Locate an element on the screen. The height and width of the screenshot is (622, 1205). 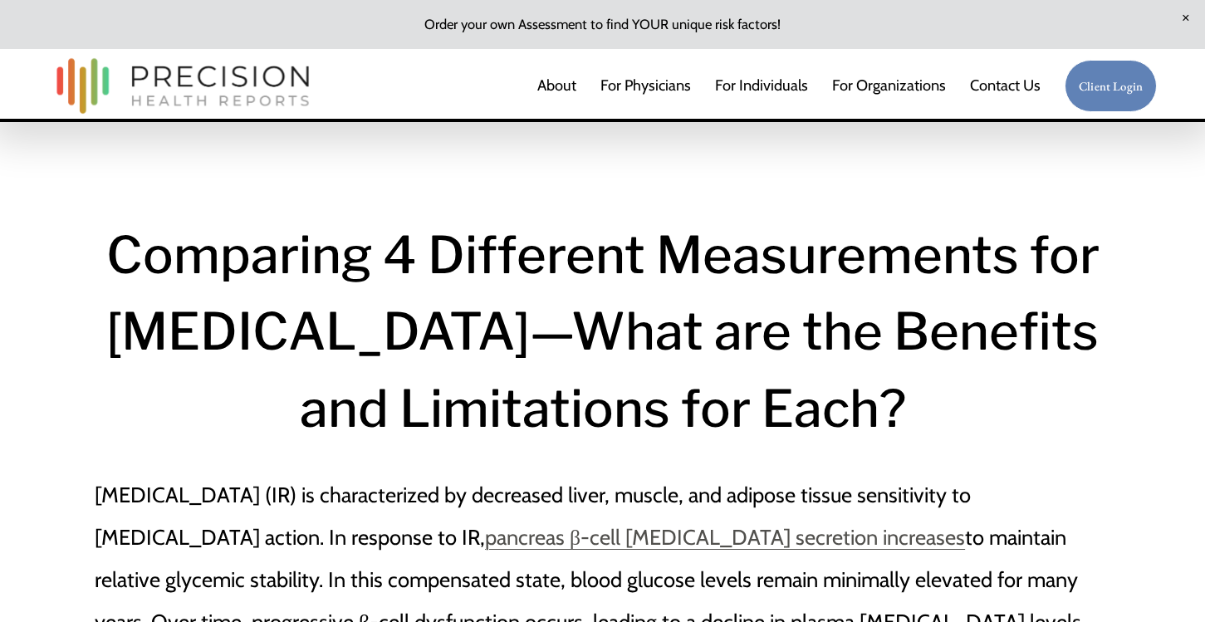
a: For Physicians is located at coordinates (645, 86).